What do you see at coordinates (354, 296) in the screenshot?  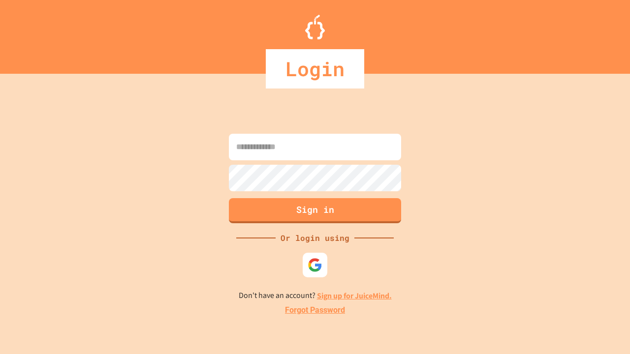 I see `a: Sign up for JuiceMind.` at bounding box center [354, 296].